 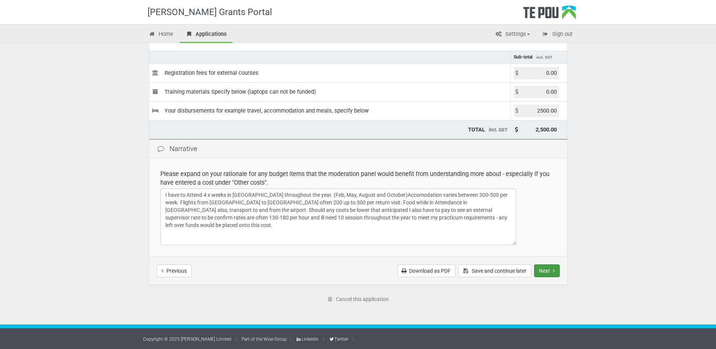 I want to click on td: Training materials Specify below (laptops can not be funded), so click(x=330, y=92).